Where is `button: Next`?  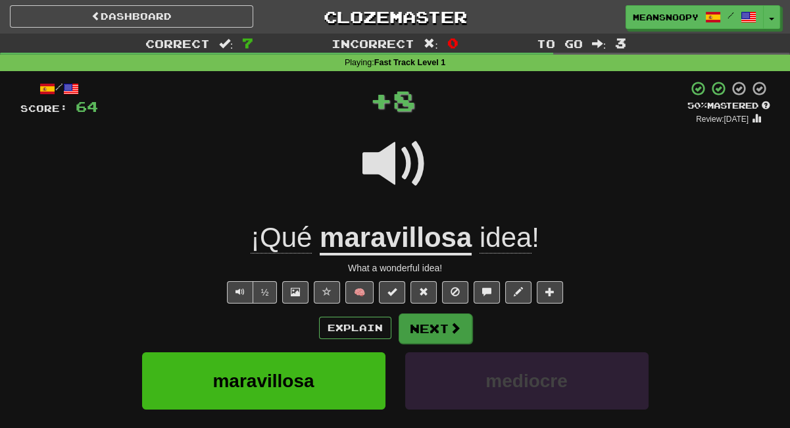 button: Next is located at coordinates (436, 328).